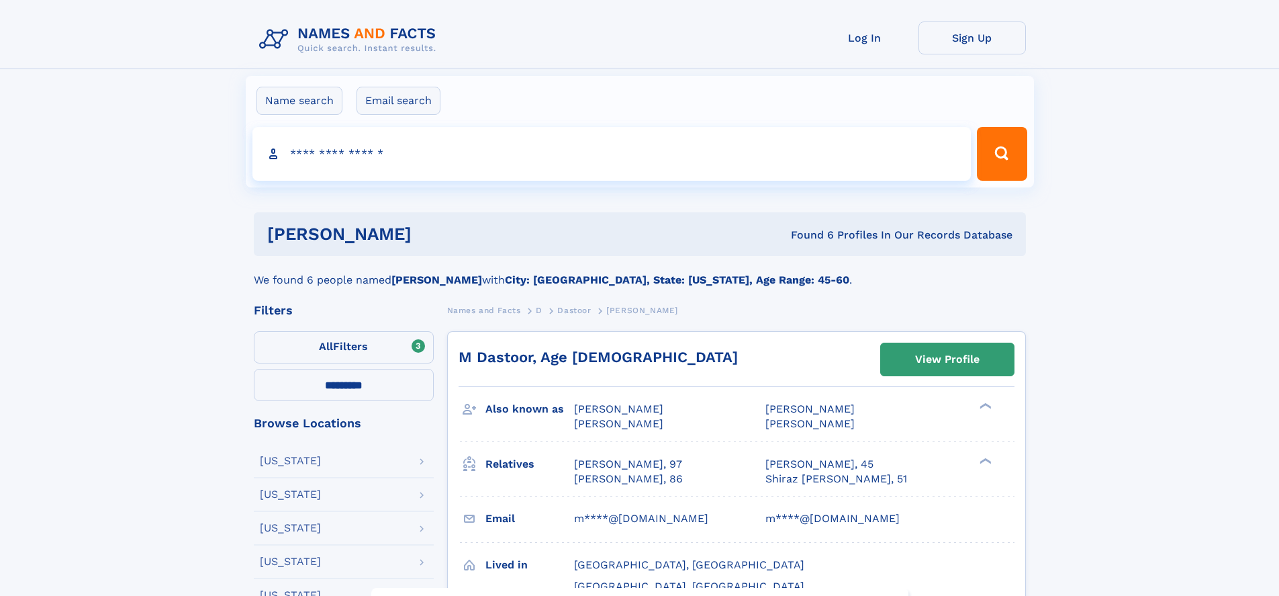 The width and height of the screenshot is (1279, 596). What do you see at coordinates (539, 310) in the screenshot?
I see `span: D` at bounding box center [539, 310].